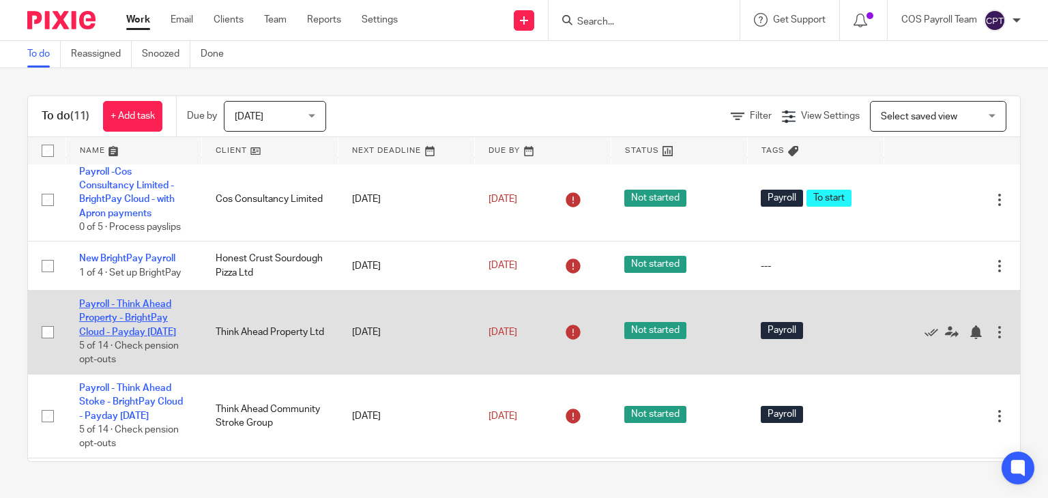  Describe the element at coordinates (101, 54) in the screenshot. I see `a: Reassigned` at that location.